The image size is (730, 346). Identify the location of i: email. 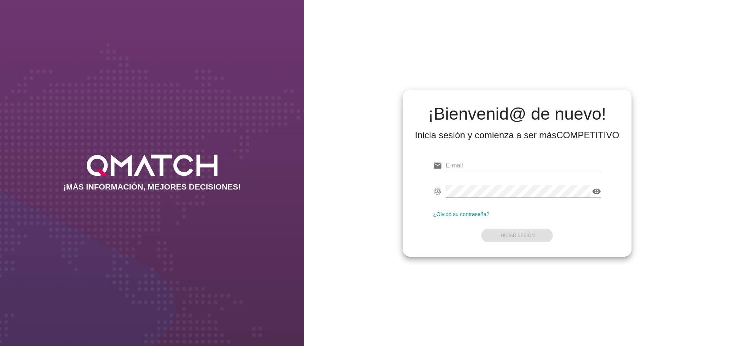
(437, 166).